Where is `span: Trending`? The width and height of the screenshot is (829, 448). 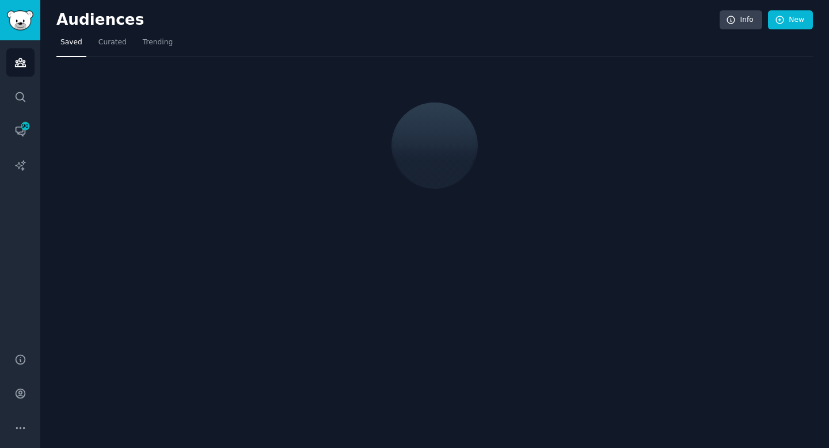
span: Trending is located at coordinates (158, 43).